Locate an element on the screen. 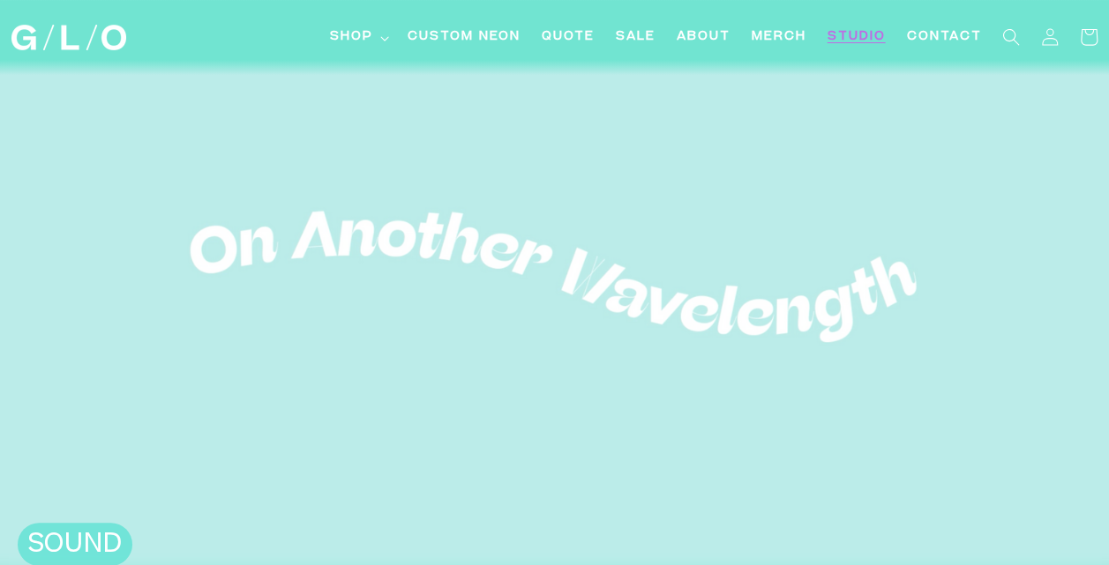  span: About is located at coordinates (702, 37).